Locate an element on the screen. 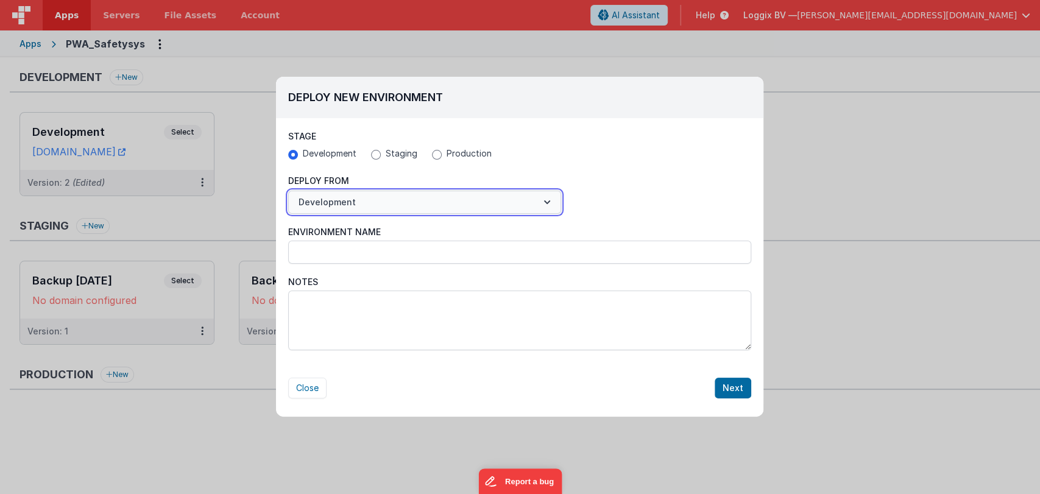 This screenshot has width=1040, height=494. button: Development is located at coordinates (424, 202).